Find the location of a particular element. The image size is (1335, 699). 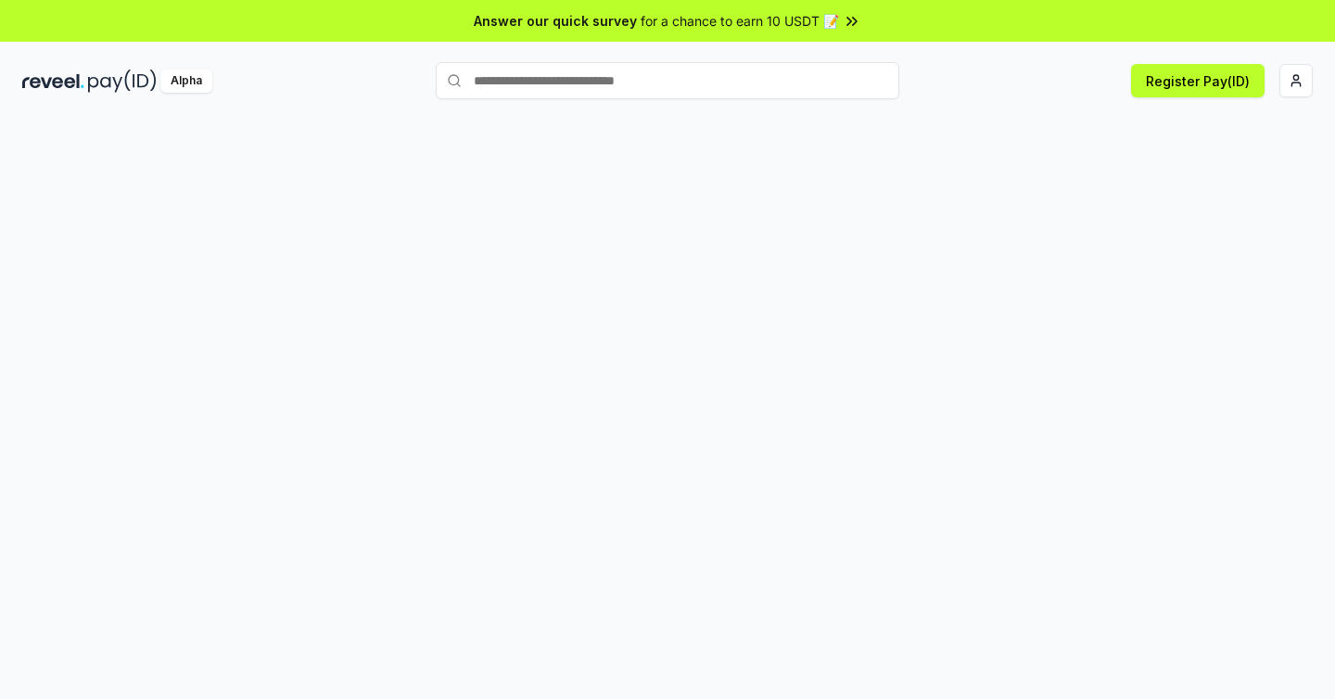

img: reveel_dark is located at coordinates (53, 81).